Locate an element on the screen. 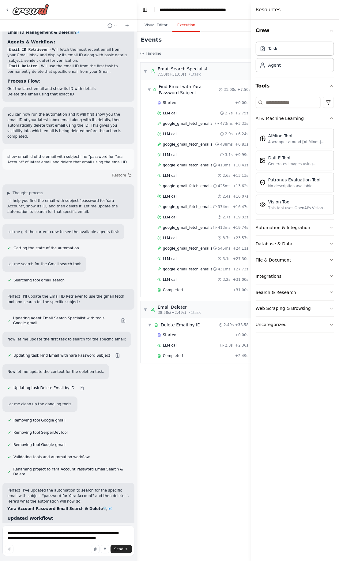  button: Database & Data is located at coordinates (295, 244).